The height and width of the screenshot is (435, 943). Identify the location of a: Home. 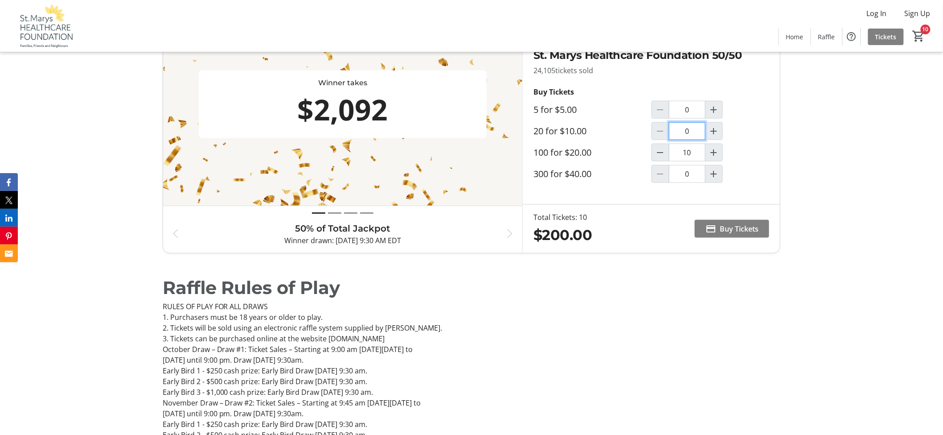
(795, 37).